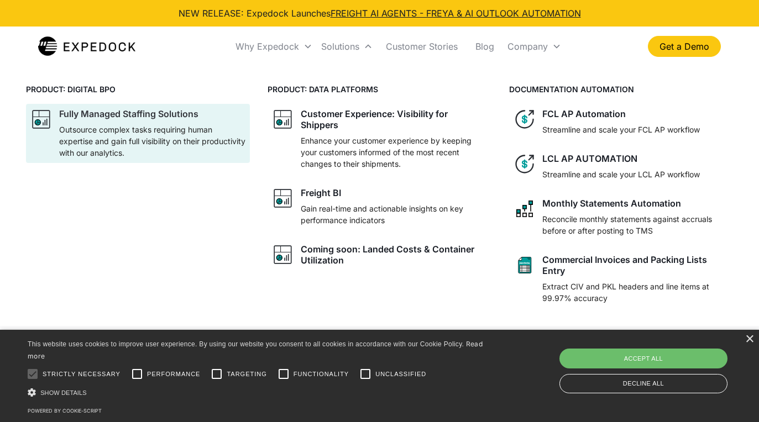  What do you see at coordinates (393, 119) in the screenshot?
I see `div: Customer Experience: Visibility for Shippers` at bounding box center [393, 119].